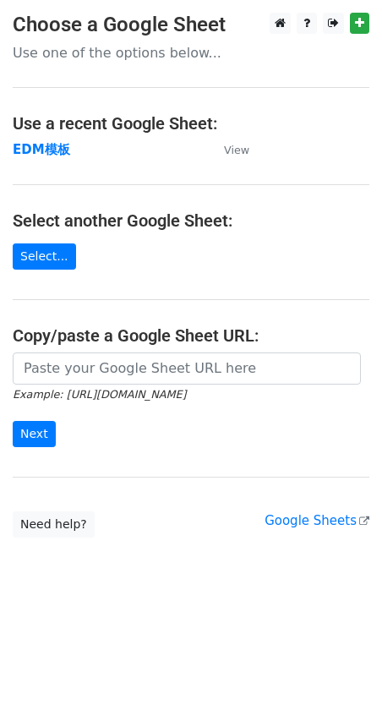 This screenshot has height=721, width=382. What do you see at coordinates (317, 521) in the screenshot?
I see `a: Google Sheets` at bounding box center [317, 521].